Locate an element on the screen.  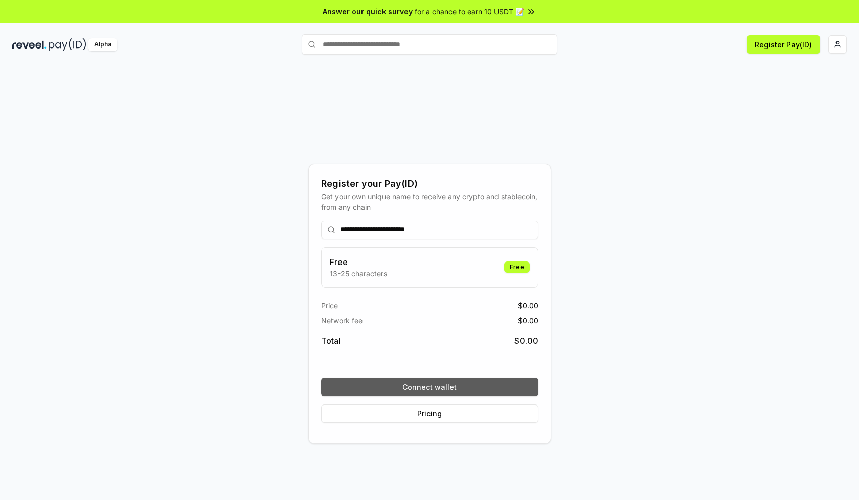
span: Price is located at coordinates (329, 306).